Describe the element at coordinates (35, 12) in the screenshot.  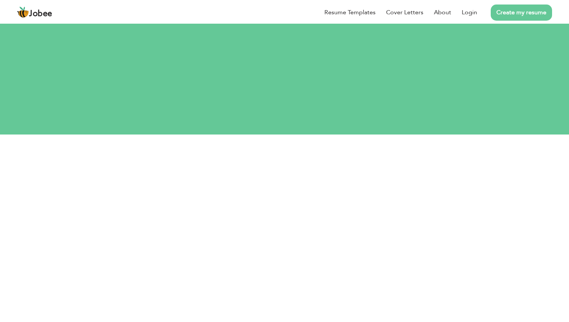
I see `a: Jobee` at that location.